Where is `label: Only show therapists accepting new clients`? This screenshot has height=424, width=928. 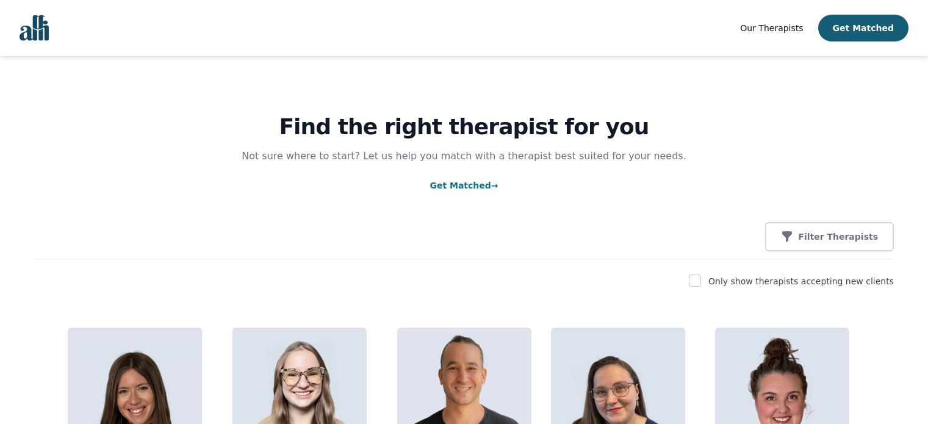 label: Only show therapists accepting new clients is located at coordinates (801, 281).